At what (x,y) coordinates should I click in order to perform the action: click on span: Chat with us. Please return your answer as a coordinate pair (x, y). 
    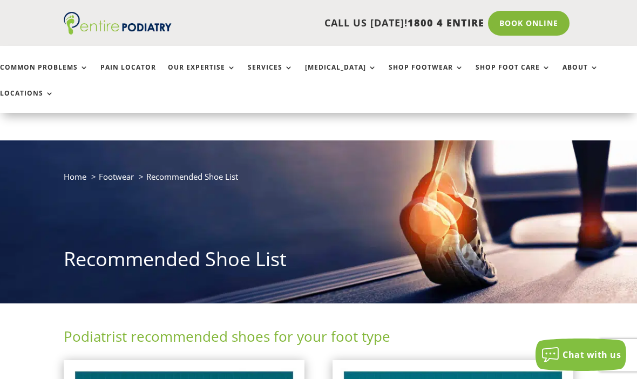
    Looking at the image, I should click on (591, 355).